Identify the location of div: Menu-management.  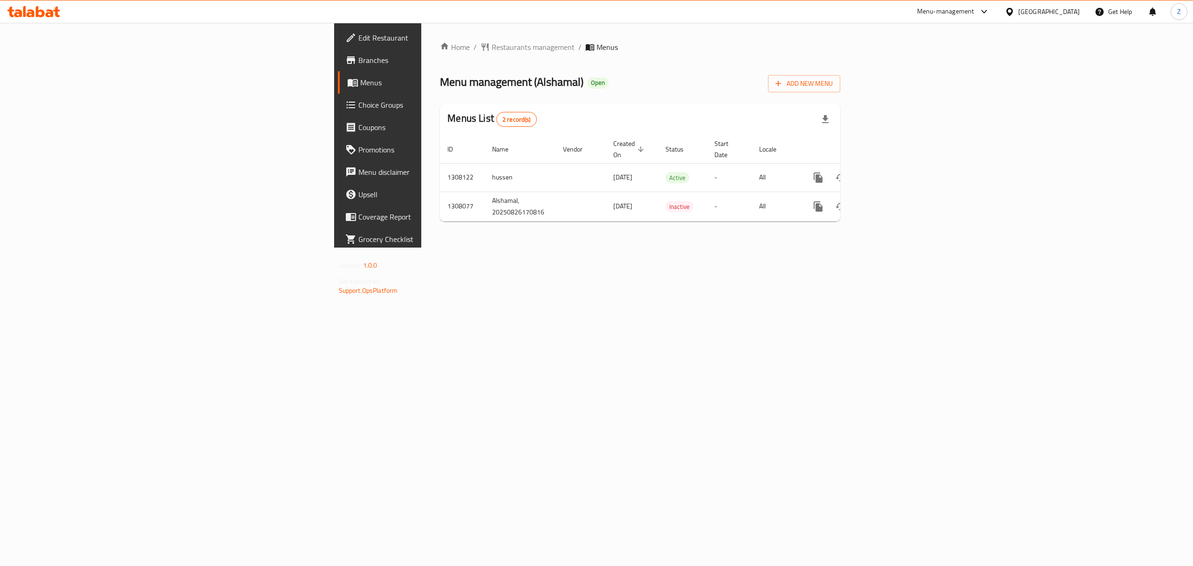
(946, 12).